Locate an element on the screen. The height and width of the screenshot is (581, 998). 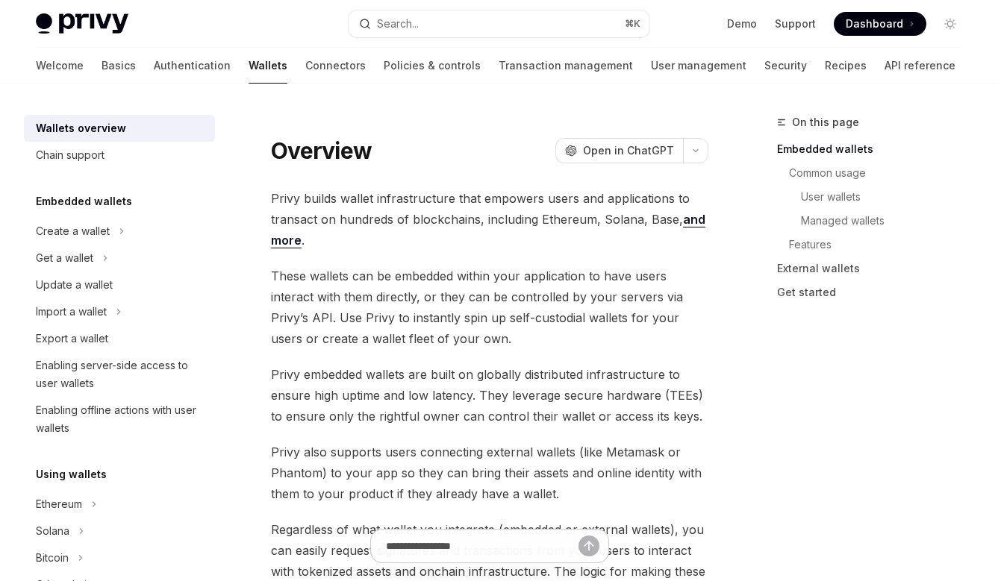
h5: Embedded wallets is located at coordinates (84, 201).